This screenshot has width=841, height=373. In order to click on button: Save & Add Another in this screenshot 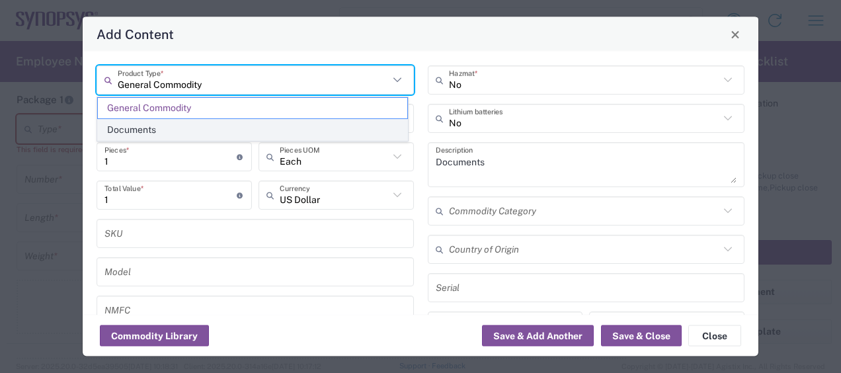, I will do `click(538, 336)`.